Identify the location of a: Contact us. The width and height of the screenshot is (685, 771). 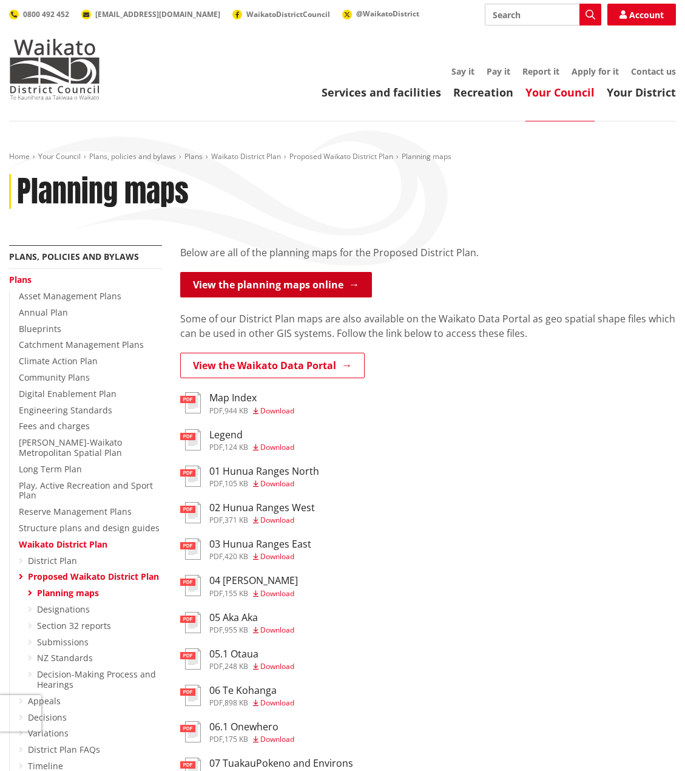
(653, 71).